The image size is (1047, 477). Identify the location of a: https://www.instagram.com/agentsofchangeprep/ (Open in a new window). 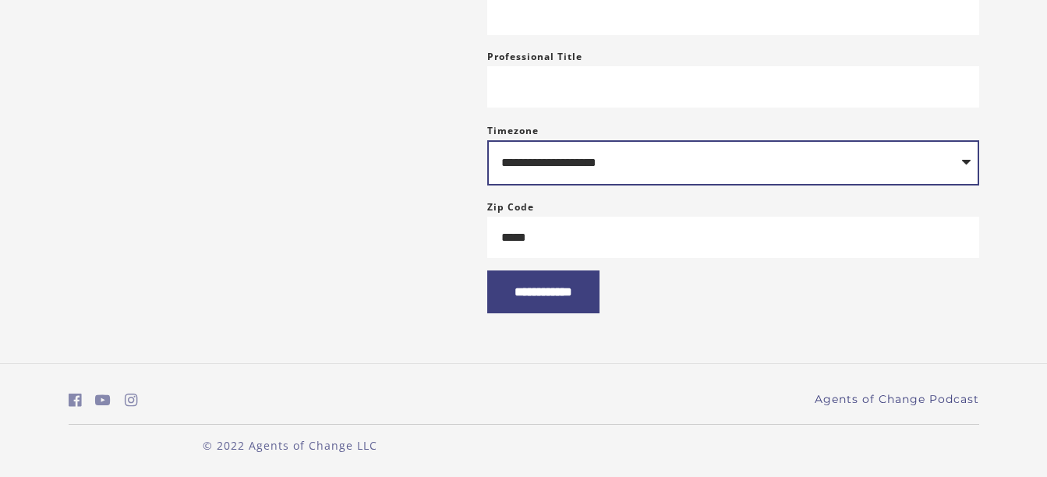
(131, 400).